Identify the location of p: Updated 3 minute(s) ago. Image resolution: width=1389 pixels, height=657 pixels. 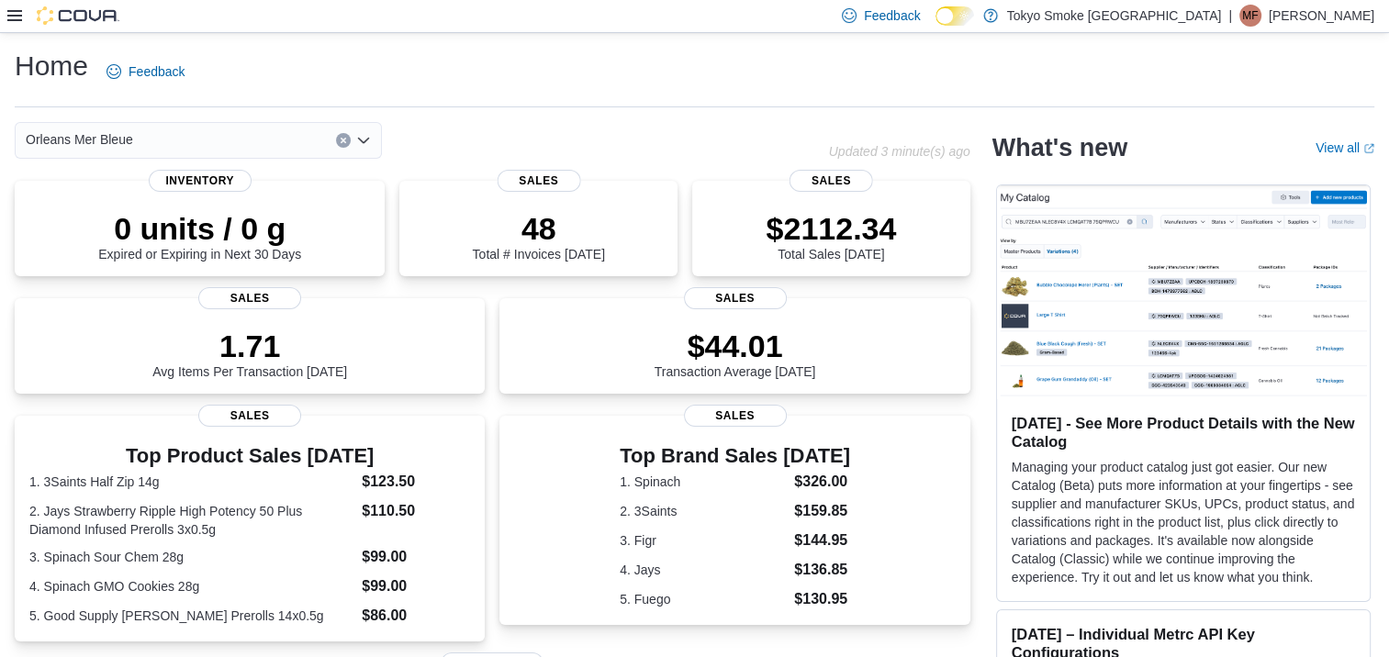
(900, 152).